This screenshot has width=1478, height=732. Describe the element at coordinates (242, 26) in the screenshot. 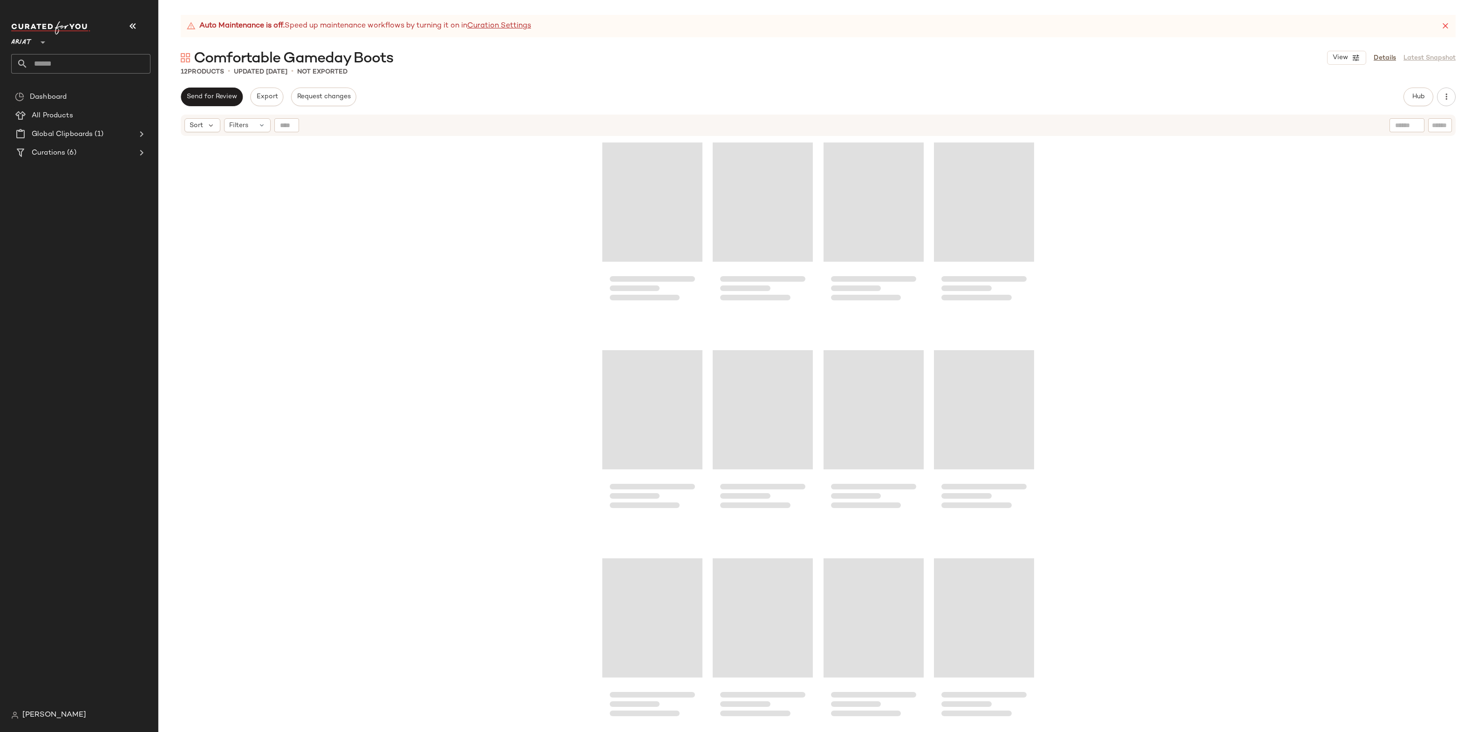

I see `strong: Auto Maintenance is off.` at that location.